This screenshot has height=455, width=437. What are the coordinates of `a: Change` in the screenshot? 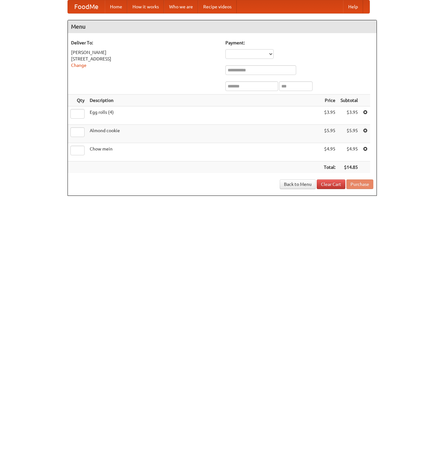 It's located at (79, 65).